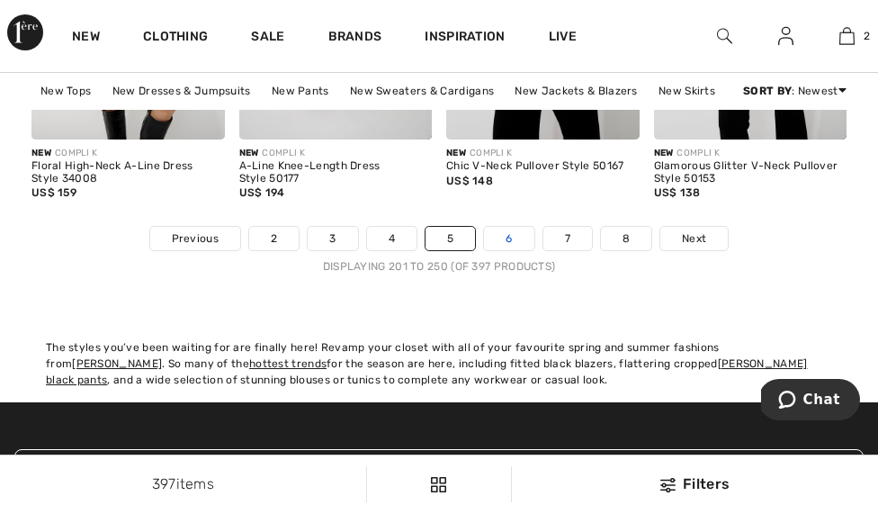 The height and width of the screenshot is (514, 878). What do you see at coordinates (795, 91) in the screenshot?
I see `div: : Newest` at bounding box center [795, 91].